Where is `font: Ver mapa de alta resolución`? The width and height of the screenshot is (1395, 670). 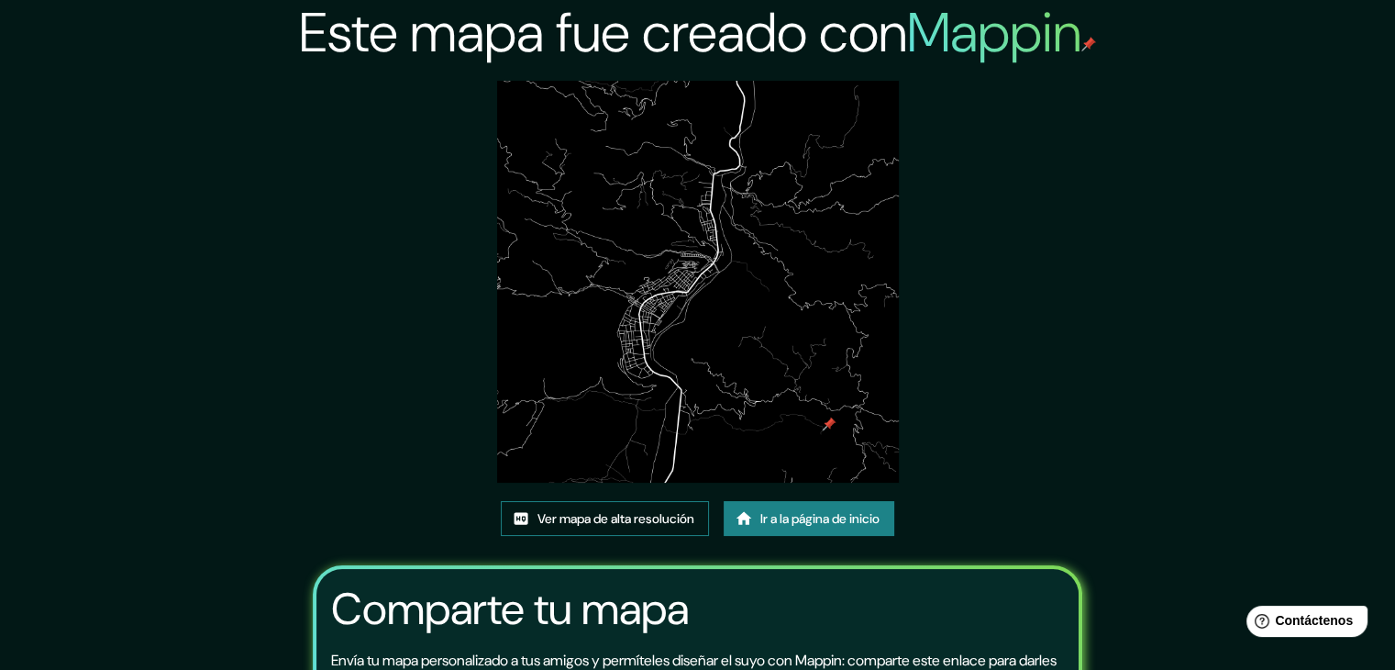
font: Ver mapa de alta resolución is located at coordinates (615, 518).